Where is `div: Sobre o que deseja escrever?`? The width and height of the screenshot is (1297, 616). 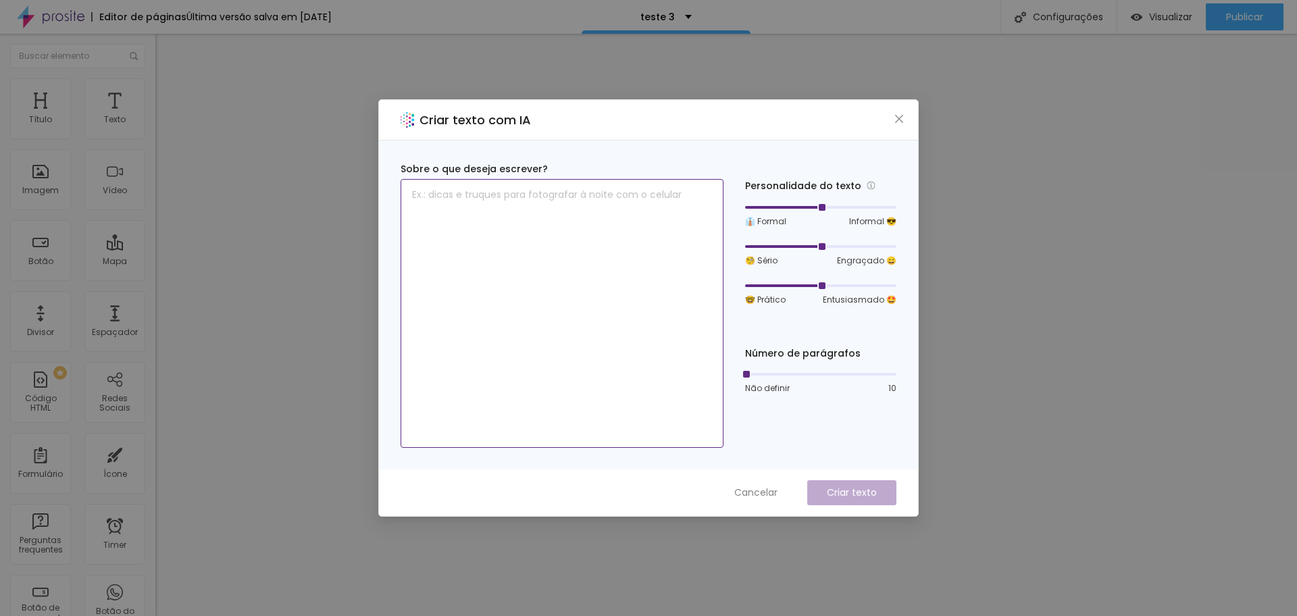
div: Sobre o que deseja escrever? is located at coordinates (562, 169).